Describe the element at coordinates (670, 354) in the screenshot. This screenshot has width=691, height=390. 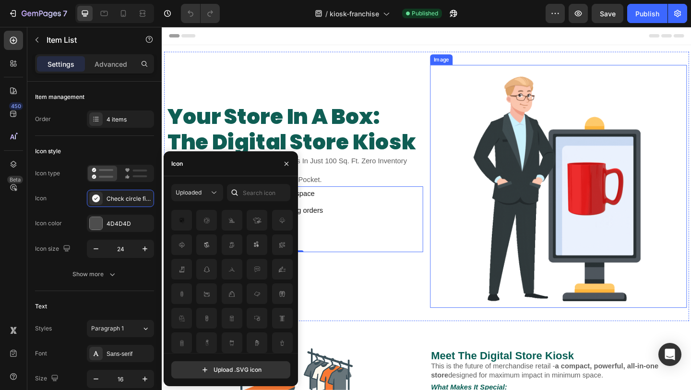
I see `div: Open Intercom Messenger` at that location.